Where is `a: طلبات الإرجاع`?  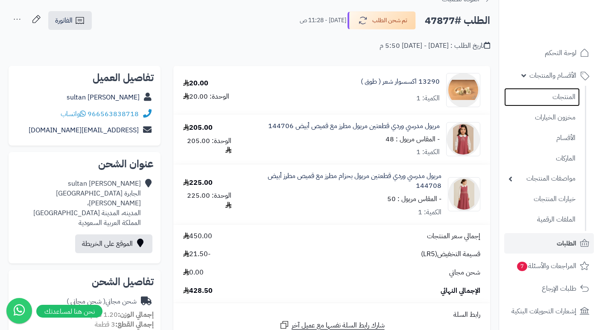
a: طلبات الإرجاع is located at coordinates (549, 289).